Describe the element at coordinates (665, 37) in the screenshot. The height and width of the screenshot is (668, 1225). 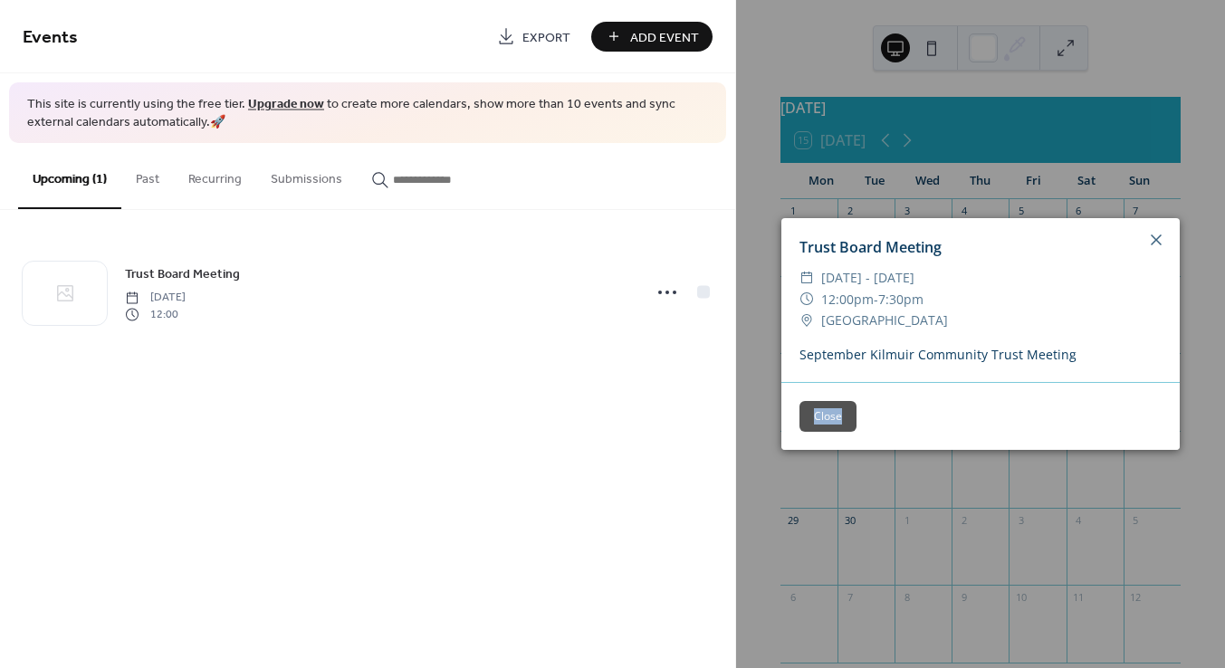
I see `span: Add Event` at that location.